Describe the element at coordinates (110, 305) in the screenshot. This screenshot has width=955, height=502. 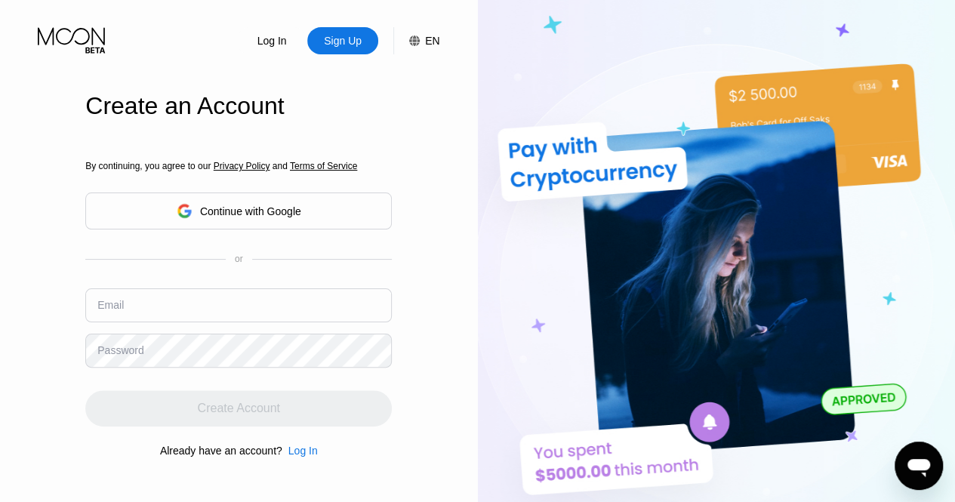
I see `div: Email` at that location.